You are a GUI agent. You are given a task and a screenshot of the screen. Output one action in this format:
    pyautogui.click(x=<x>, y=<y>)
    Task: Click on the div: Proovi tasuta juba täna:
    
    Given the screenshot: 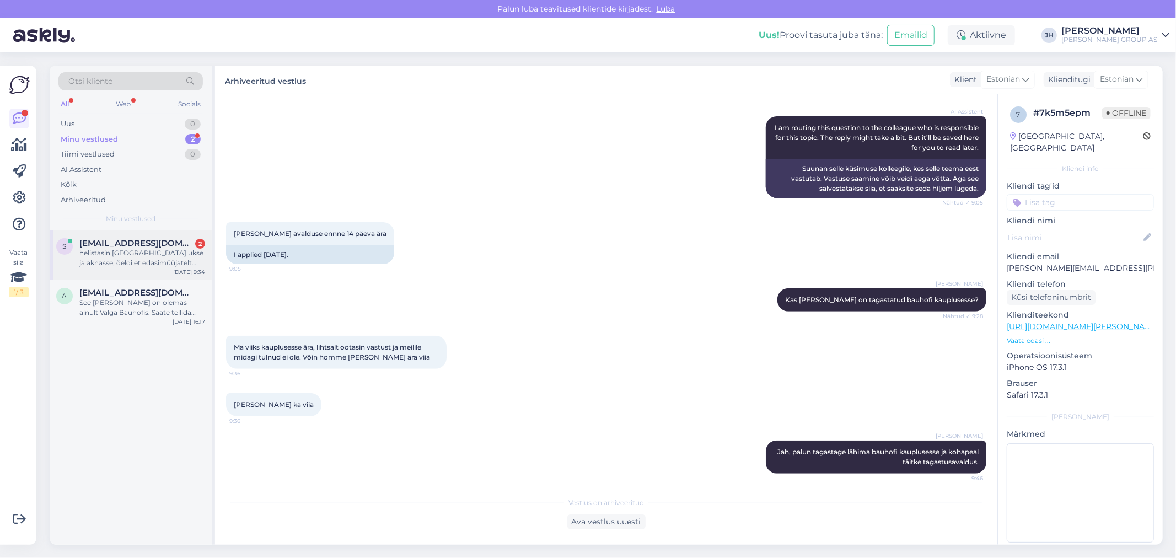 What is the action you would take?
    pyautogui.click(x=821, y=35)
    